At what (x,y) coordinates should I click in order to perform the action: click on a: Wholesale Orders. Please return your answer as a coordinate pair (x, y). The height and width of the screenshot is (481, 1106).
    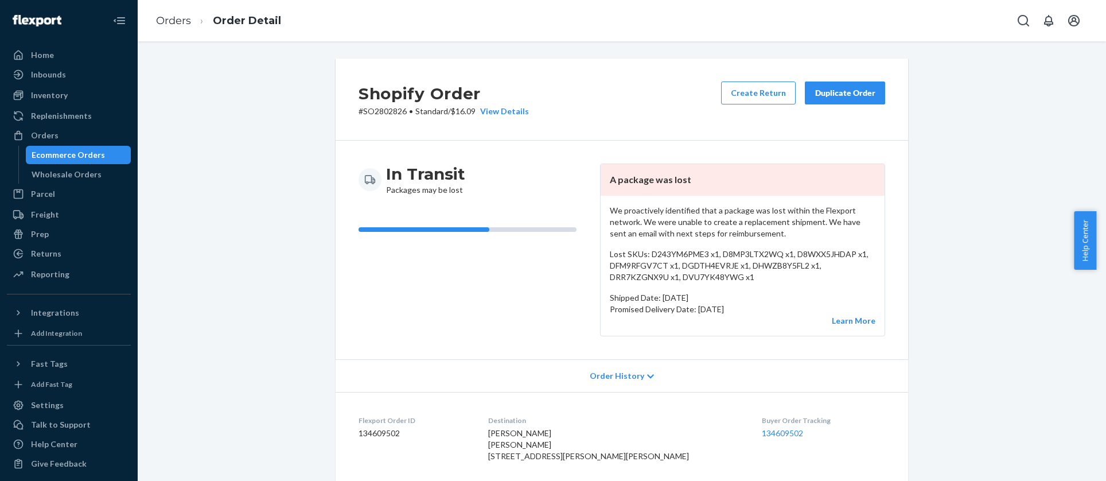
    Looking at the image, I should click on (79, 174).